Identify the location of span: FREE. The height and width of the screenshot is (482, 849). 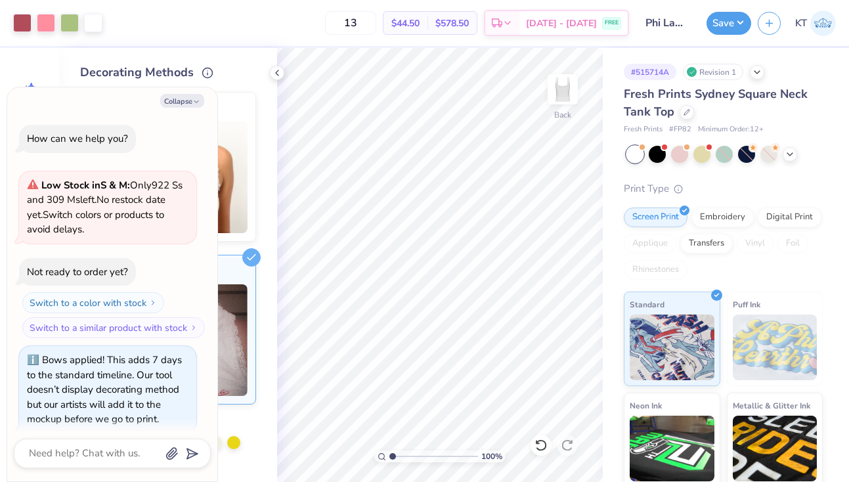
(611, 23).